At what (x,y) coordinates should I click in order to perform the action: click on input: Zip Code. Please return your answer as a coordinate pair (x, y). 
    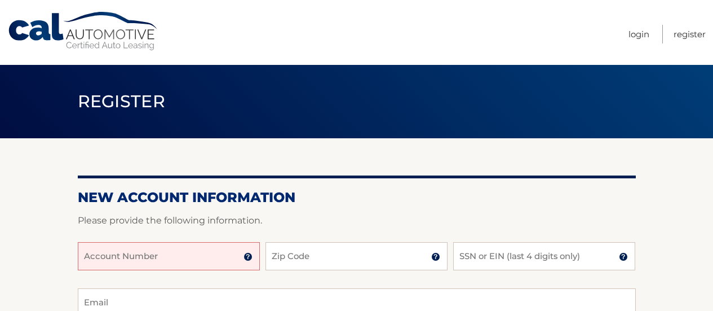
    Looking at the image, I should click on (356, 256).